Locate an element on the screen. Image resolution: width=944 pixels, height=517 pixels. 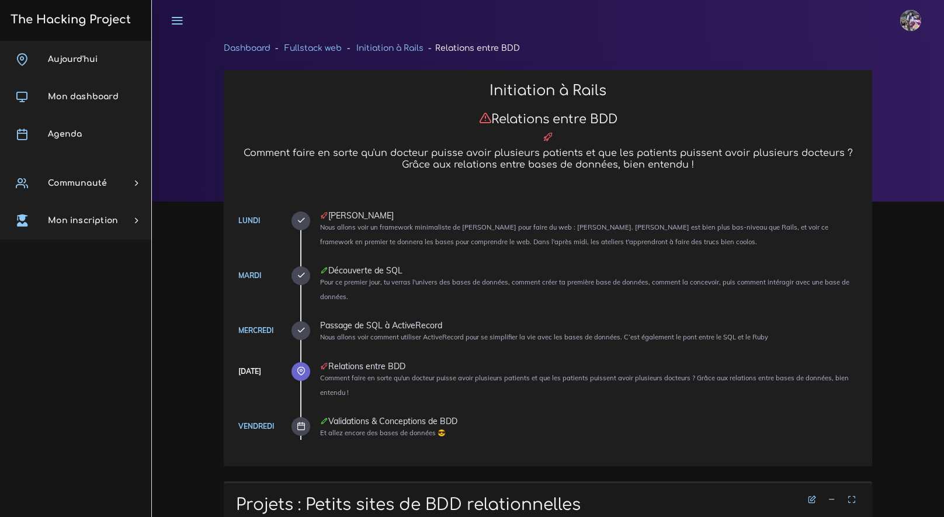
h1: Projets : Petits sites de BDD relationnelles is located at coordinates (548, 506).